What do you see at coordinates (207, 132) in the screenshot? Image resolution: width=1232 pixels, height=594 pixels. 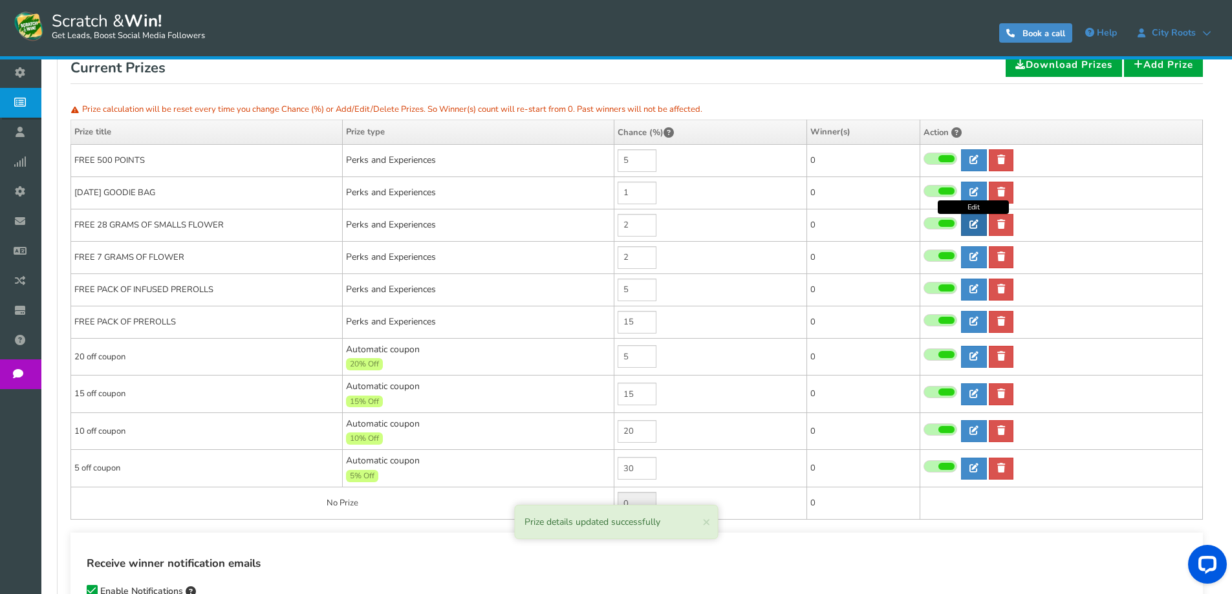 I see `th: Prize title` at bounding box center [207, 132].